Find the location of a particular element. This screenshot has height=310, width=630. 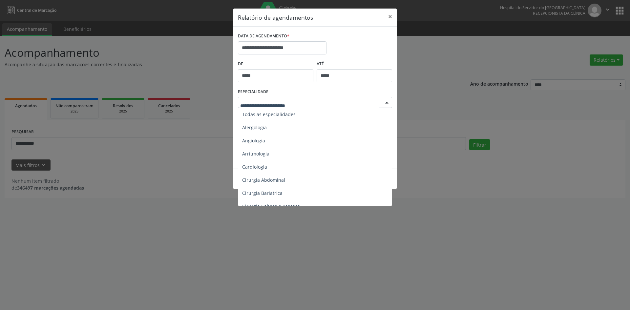

label: De is located at coordinates (276, 64).